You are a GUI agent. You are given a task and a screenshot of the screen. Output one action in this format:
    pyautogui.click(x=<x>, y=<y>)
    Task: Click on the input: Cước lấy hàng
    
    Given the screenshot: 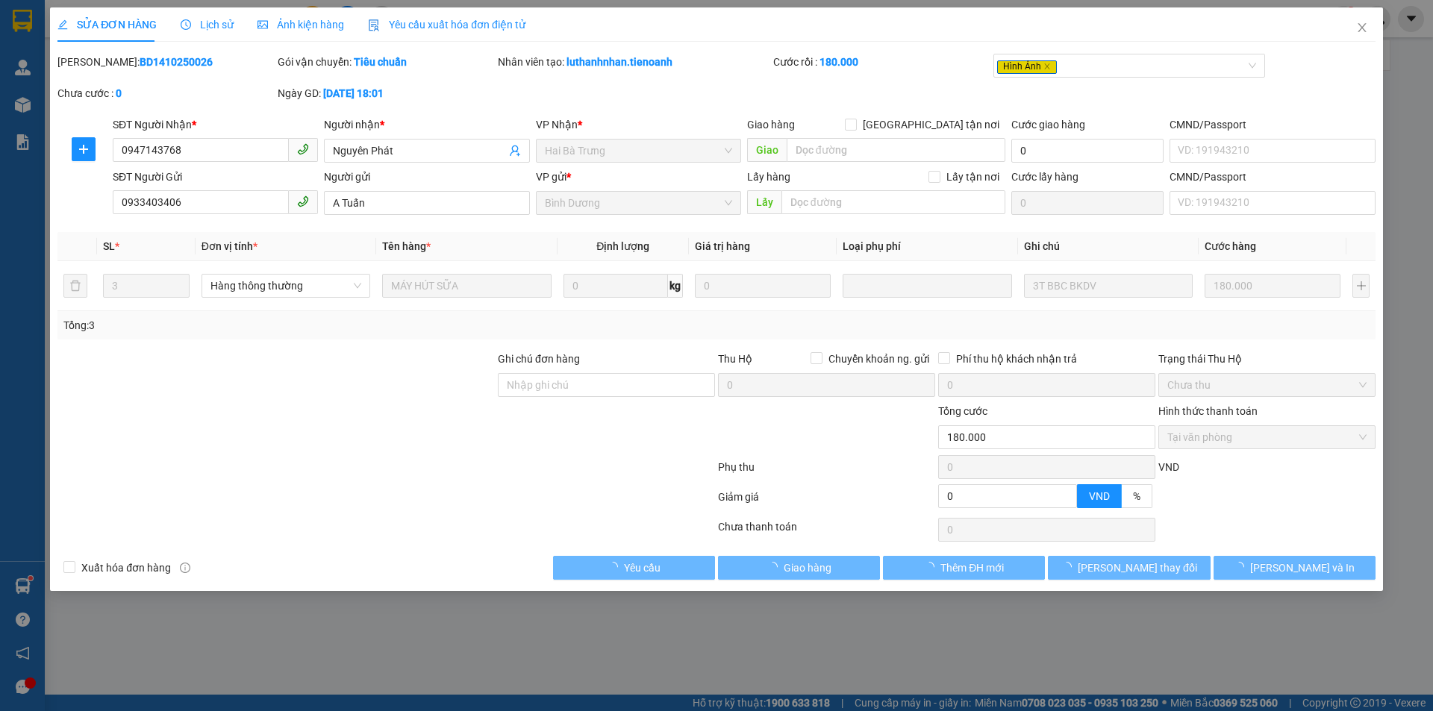 What is the action you would take?
    pyautogui.click(x=1087, y=203)
    